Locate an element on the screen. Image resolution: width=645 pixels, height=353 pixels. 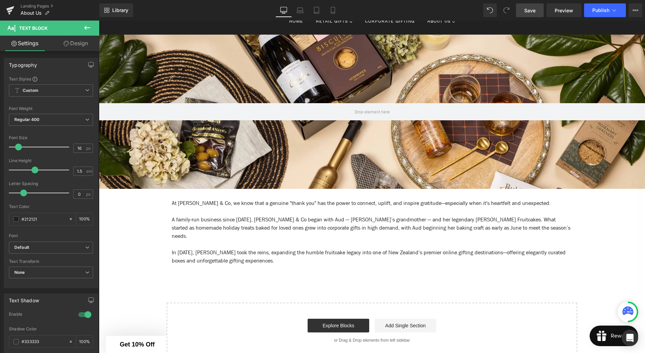
a: Design is located at coordinates (76, 43).